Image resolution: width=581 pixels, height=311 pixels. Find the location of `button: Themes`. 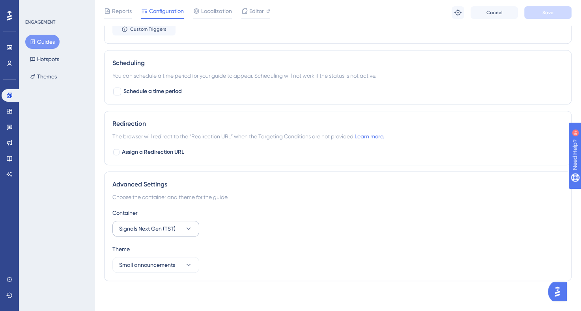

button: Themes is located at coordinates (43, 77).